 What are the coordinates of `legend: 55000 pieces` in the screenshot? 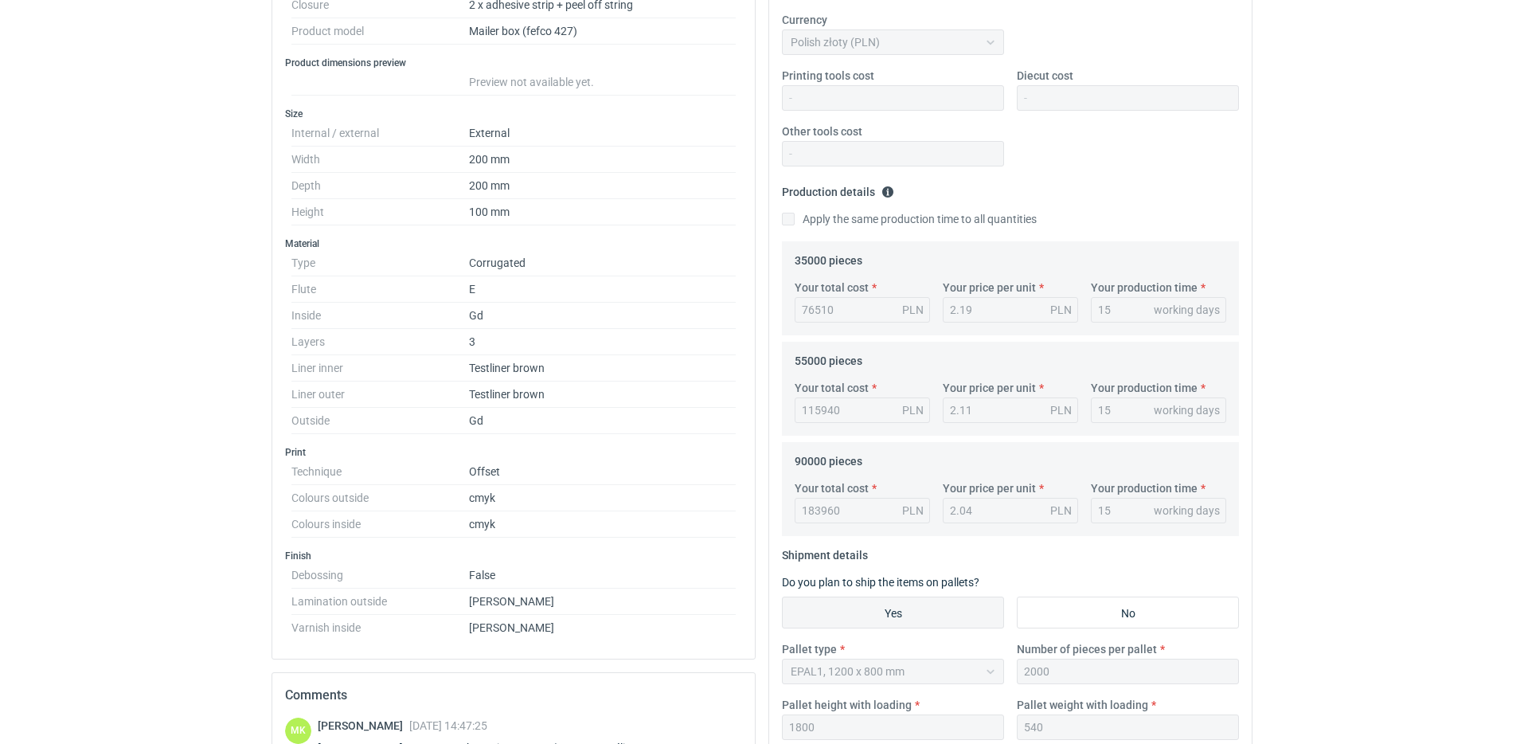 It's located at (828, 358).